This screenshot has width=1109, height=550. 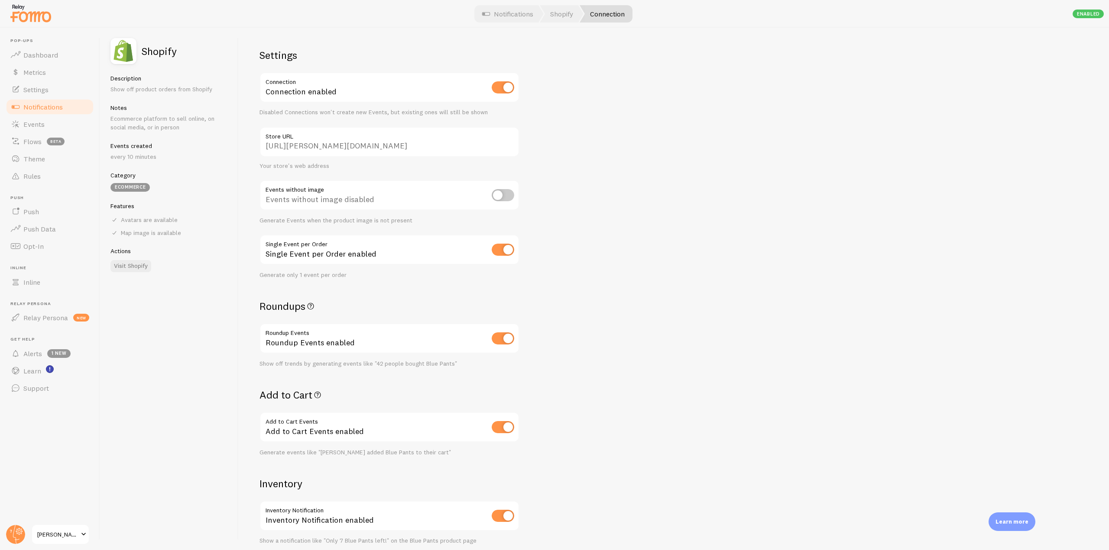 I want to click on a: Metrics, so click(x=50, y=72).